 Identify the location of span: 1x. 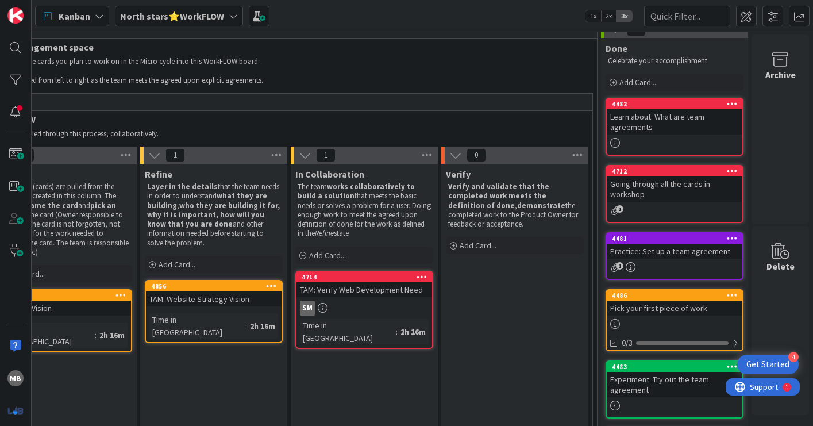
(593, 16).